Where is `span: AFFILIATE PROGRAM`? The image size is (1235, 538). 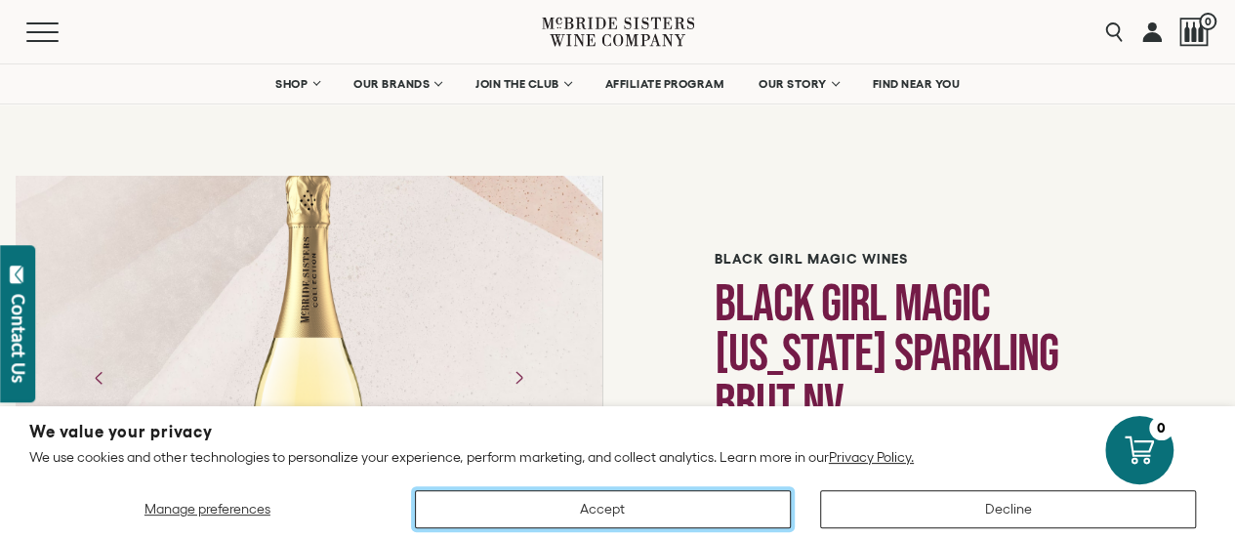
span: AFFILIATE PROGRAM is located at coordinates (665, 84).